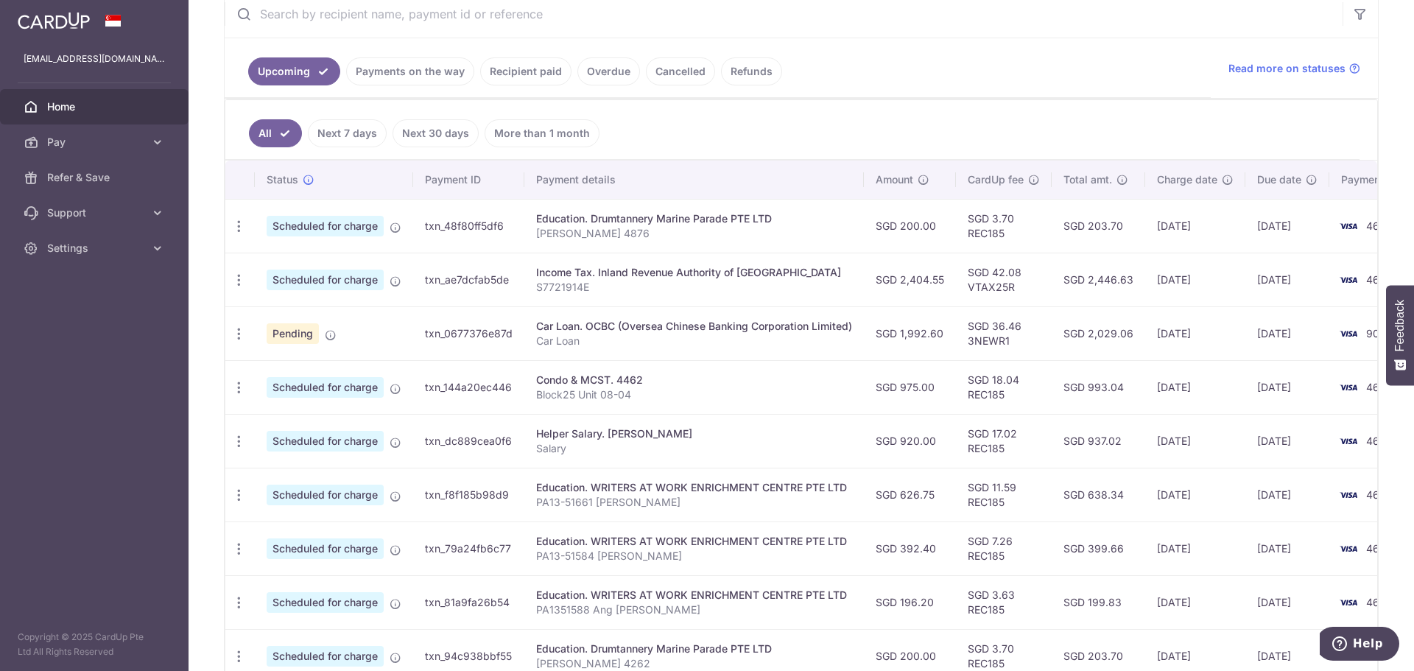 The image size is (1414, 671). Describe the element at coordinates (910, 494) in the screenshot. I see `td: SGD 626.75` at that location.